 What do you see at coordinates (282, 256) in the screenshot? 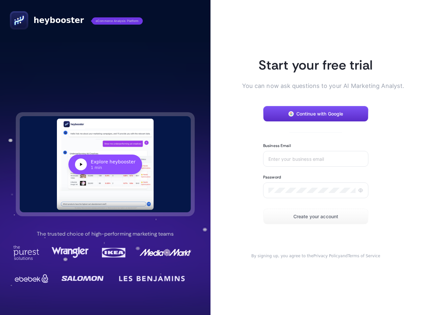
I see `span: By signing up, you agree to the` at bounding box center [282, 256].